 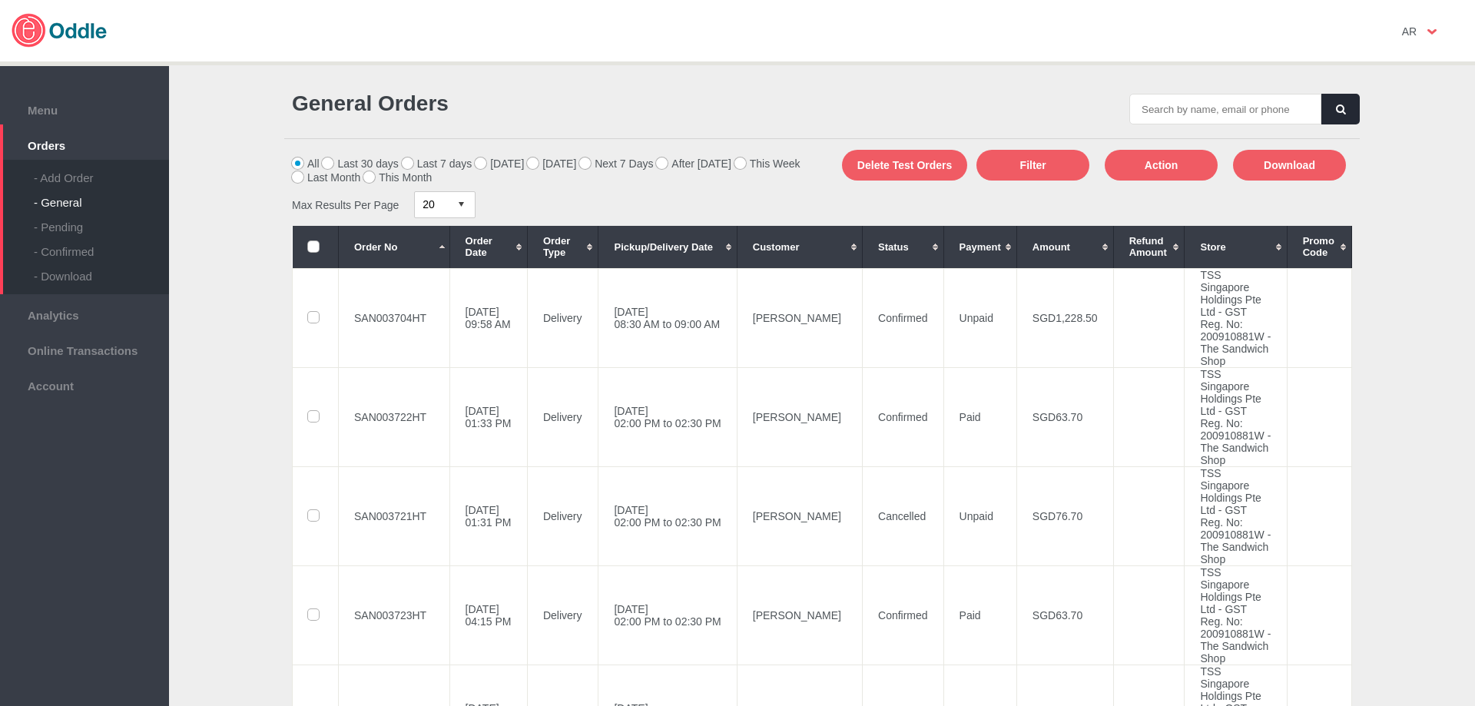 What do you see at coordinates (767, 164) in the screenshot?
I see `label: This Week` at bounding box center [767, 164].